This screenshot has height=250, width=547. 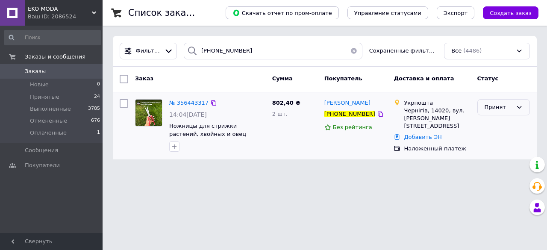 I want to click on button: Создать заказ, so click(x=511, y=13).